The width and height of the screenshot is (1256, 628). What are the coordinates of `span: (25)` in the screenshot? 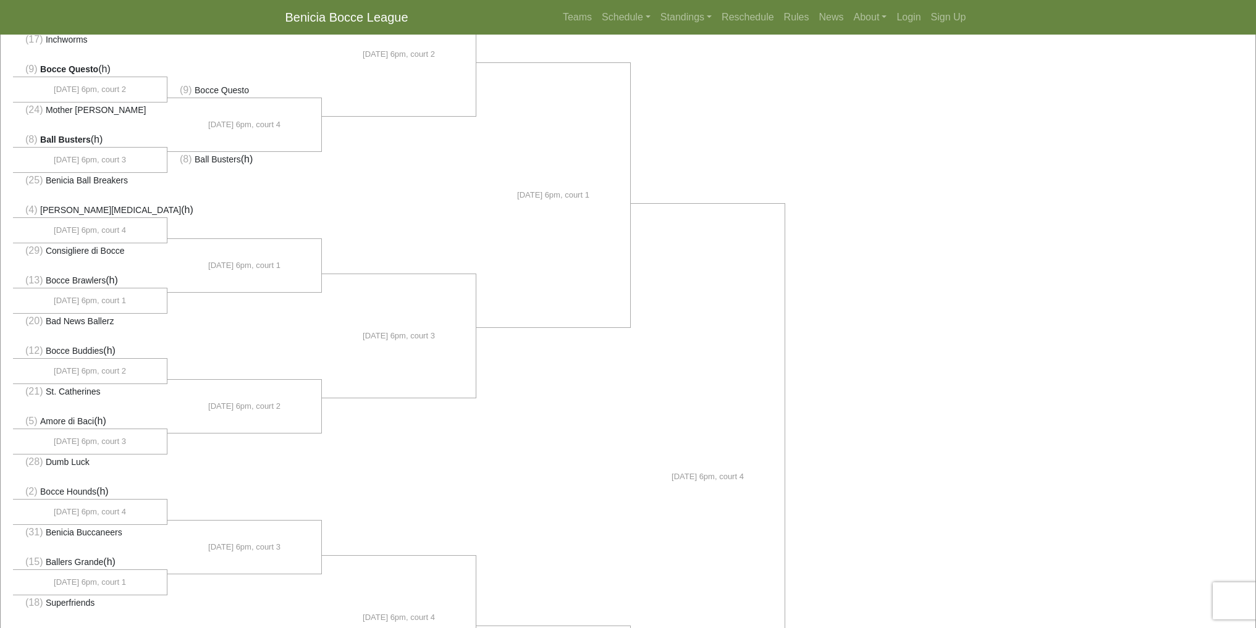 It's located at (34, 180).